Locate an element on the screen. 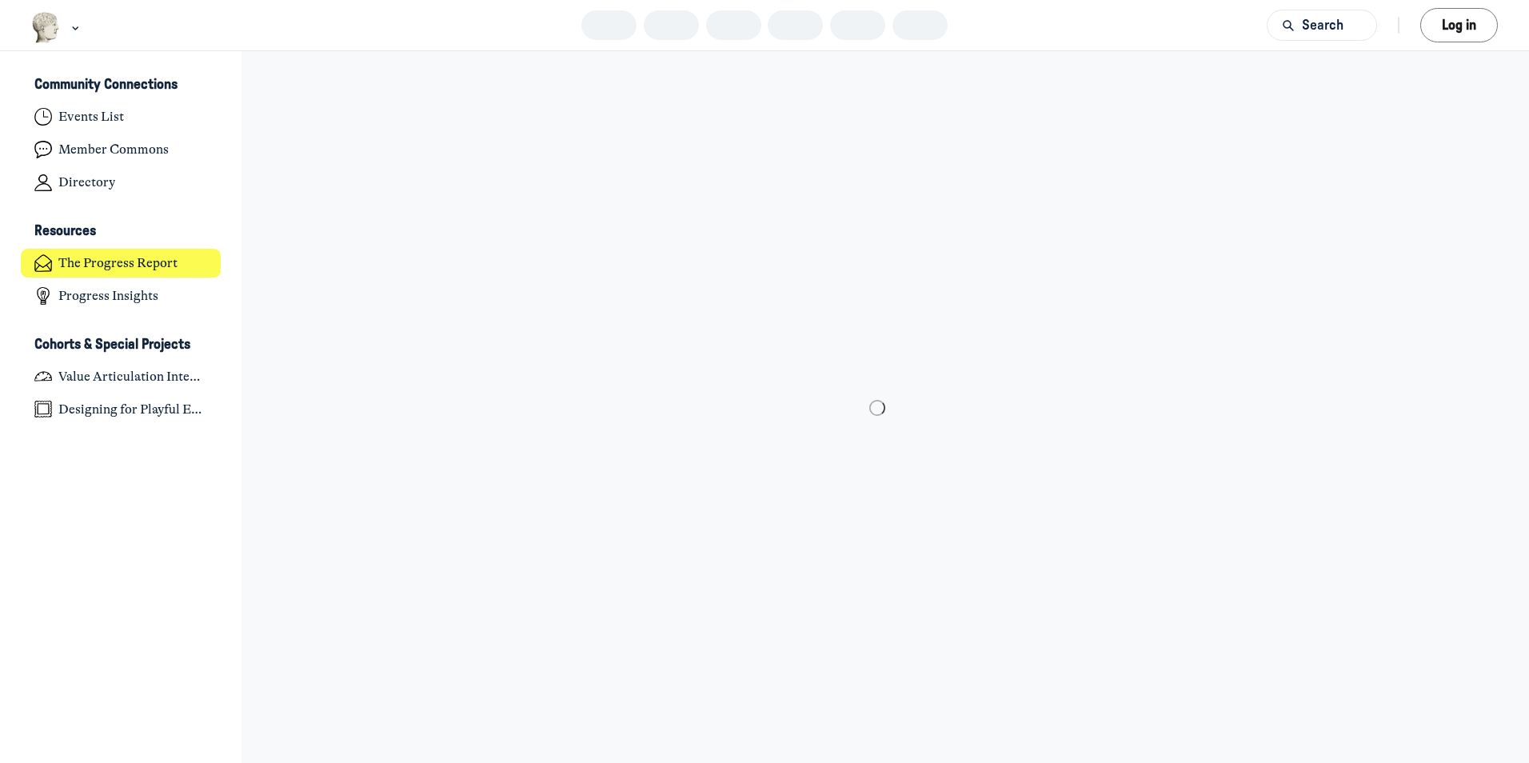 This screenshot has height=763, width=1529. a: Designing for Playful Engagement is located at coordinates (121, 409).